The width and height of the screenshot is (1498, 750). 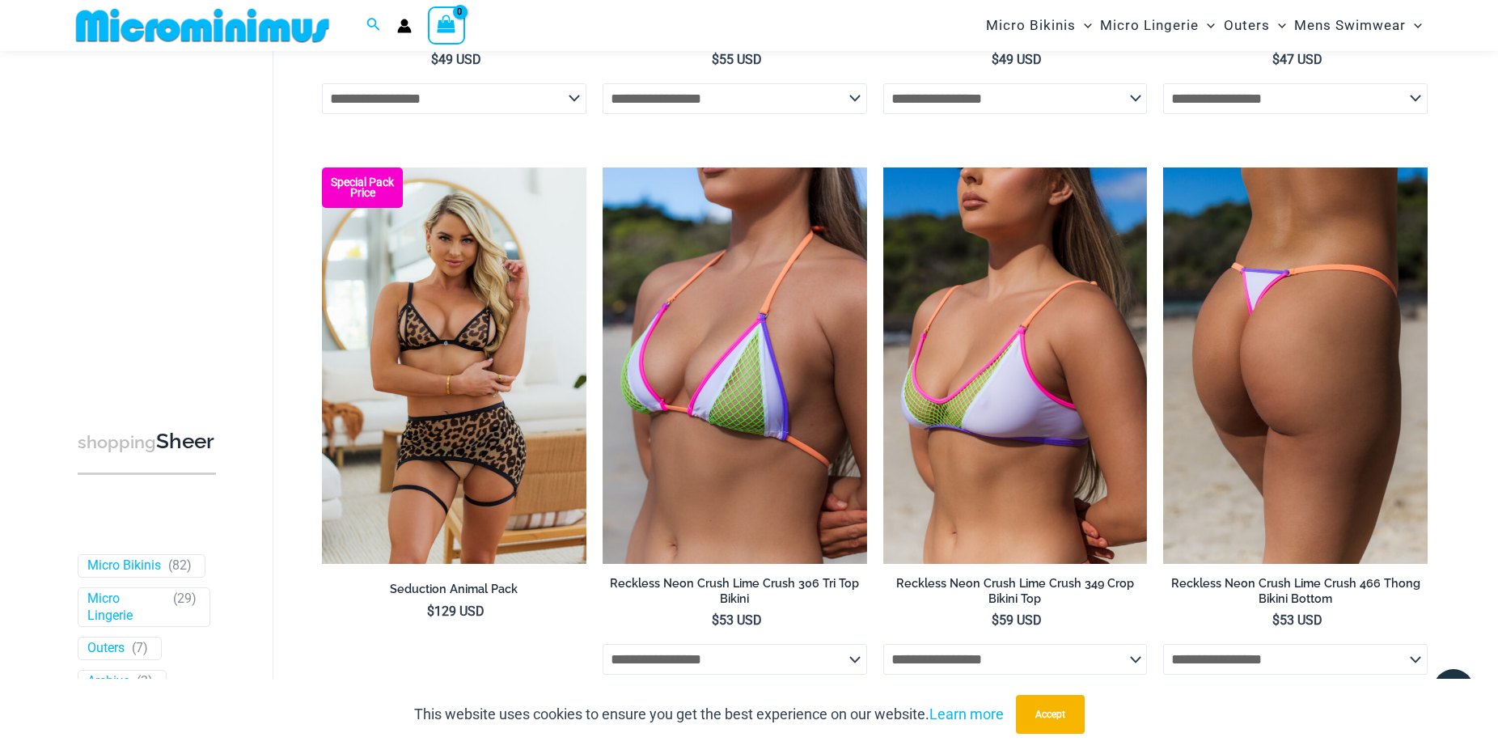 I want to click on button: Accept, so click(x=1050, y=714).